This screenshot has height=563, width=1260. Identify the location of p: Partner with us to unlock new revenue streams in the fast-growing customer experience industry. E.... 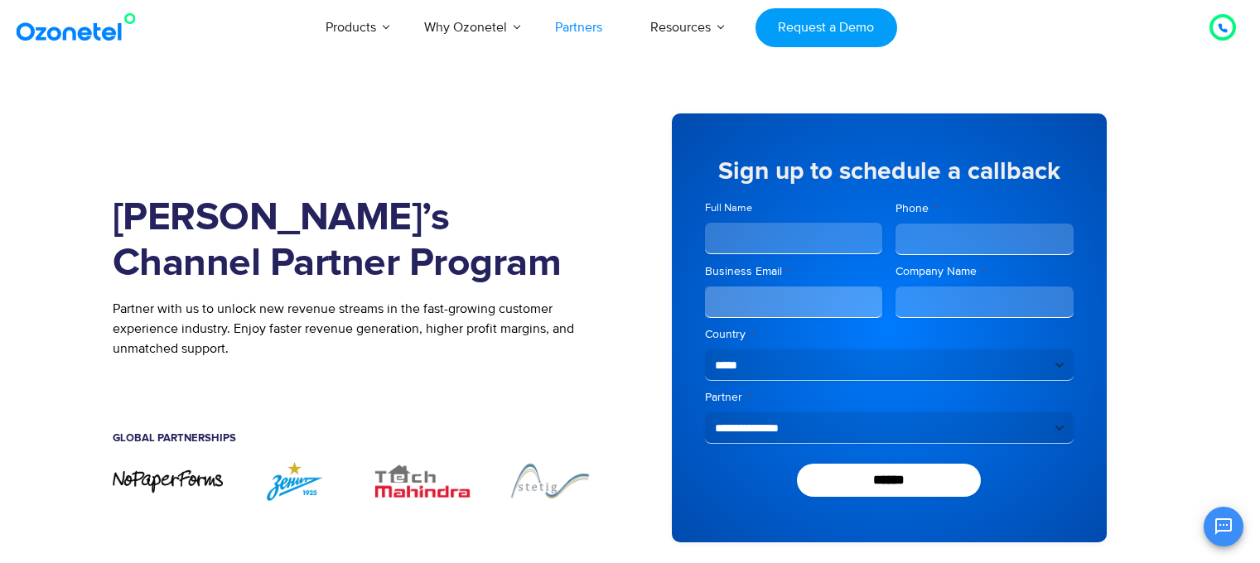
(359, 329).